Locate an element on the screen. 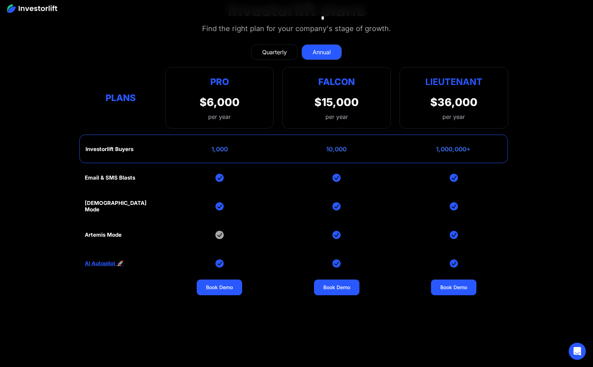 The width and height of the screenshot is (593, 367). div: $15,000 is located at coordinates (336, 102).